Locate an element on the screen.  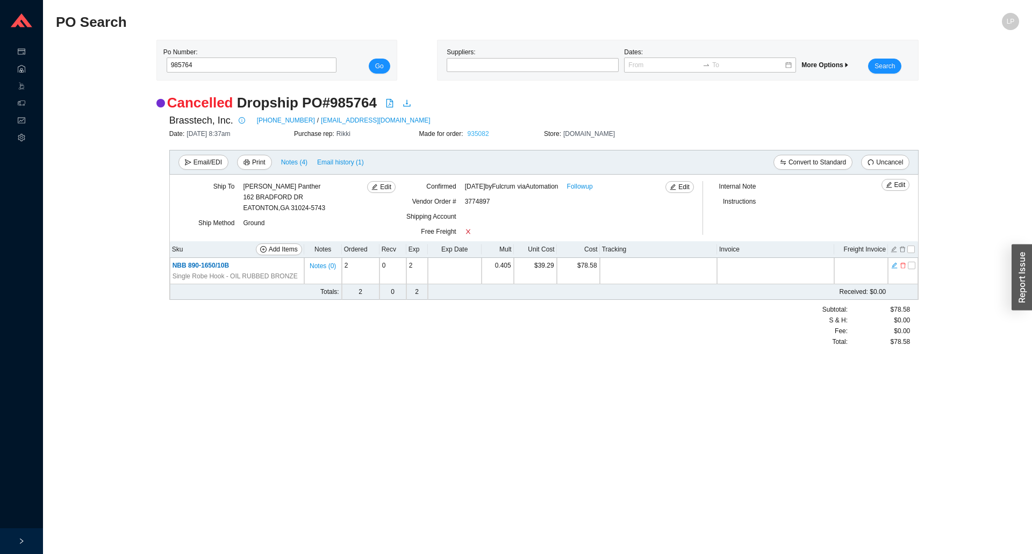
td: $78.58 is located at coordinates (578, 271).